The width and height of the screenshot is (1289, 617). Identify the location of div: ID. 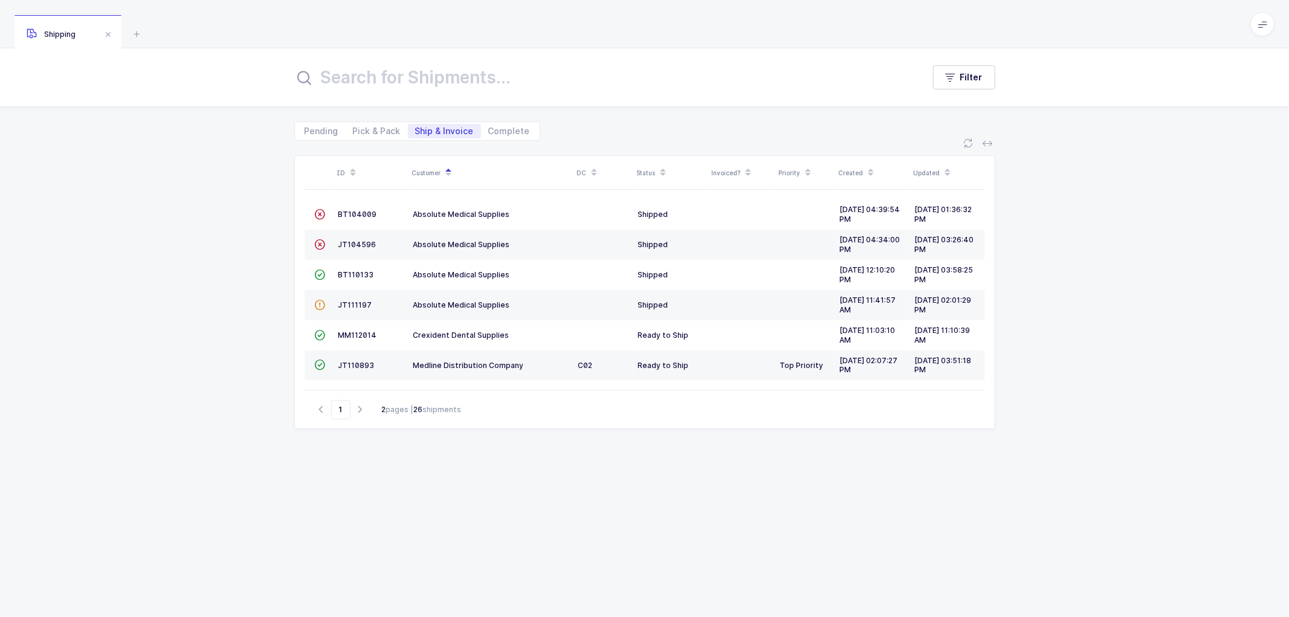
(371, 173).